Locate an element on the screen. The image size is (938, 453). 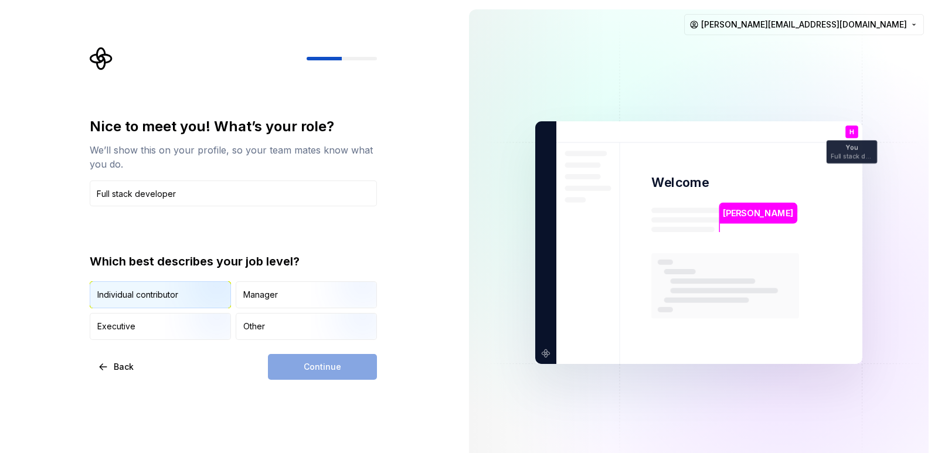
p: H is located at coordinates (852, 132).